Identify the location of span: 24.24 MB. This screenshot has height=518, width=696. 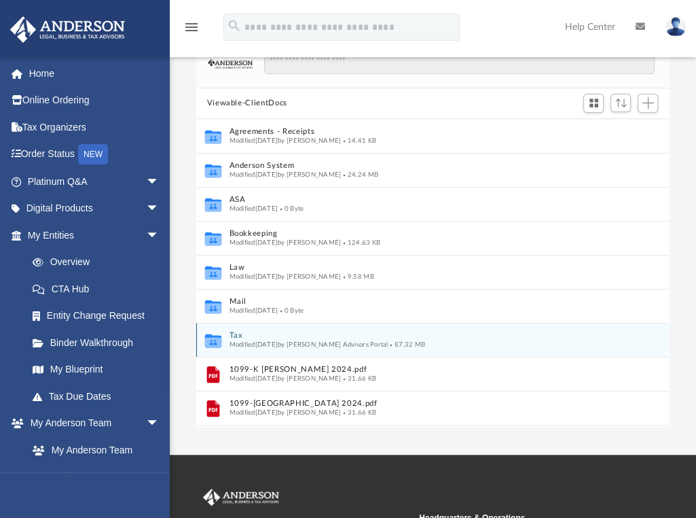
(359, 174).